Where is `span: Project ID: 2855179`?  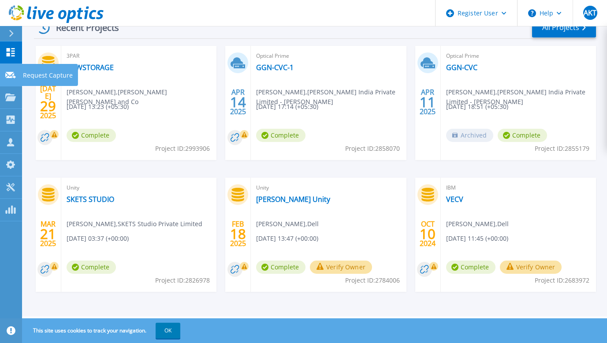
span: Project ID: 2855179 is located at coordinates (562, 149).